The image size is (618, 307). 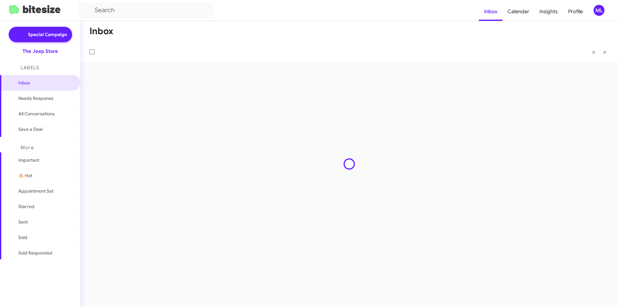 I want to click on a: Calendar, so click(x=518, y=12).